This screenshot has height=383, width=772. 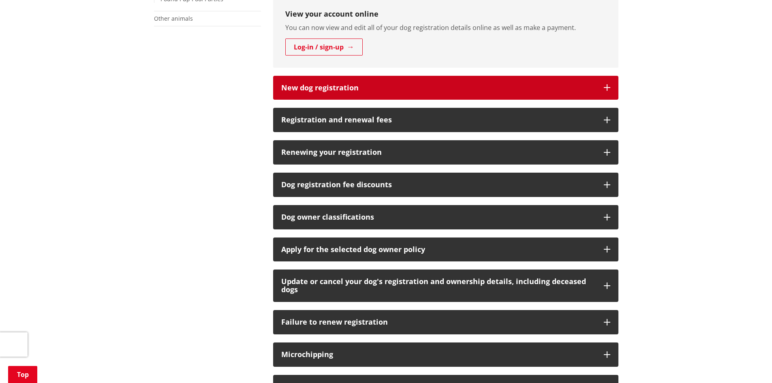 I want to click on a: Other animals, so click(x=173, y=18).